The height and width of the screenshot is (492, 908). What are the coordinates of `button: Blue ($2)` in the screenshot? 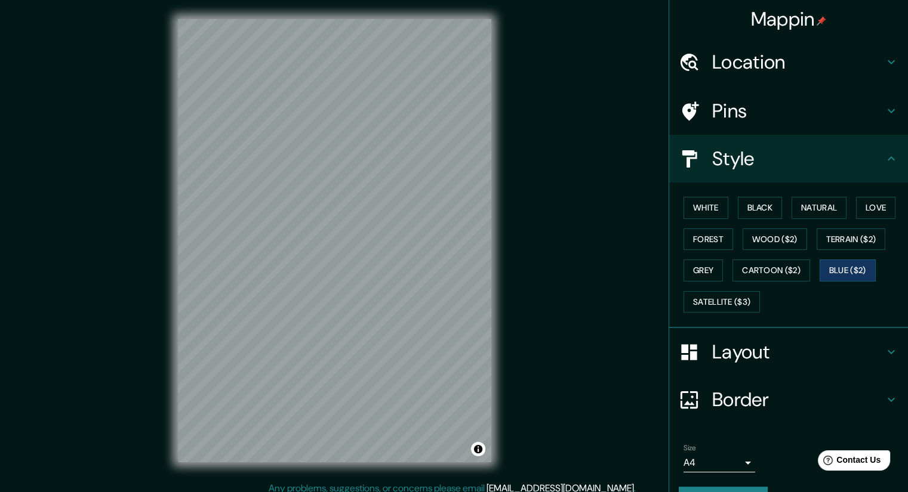 It's located at (848, 270).